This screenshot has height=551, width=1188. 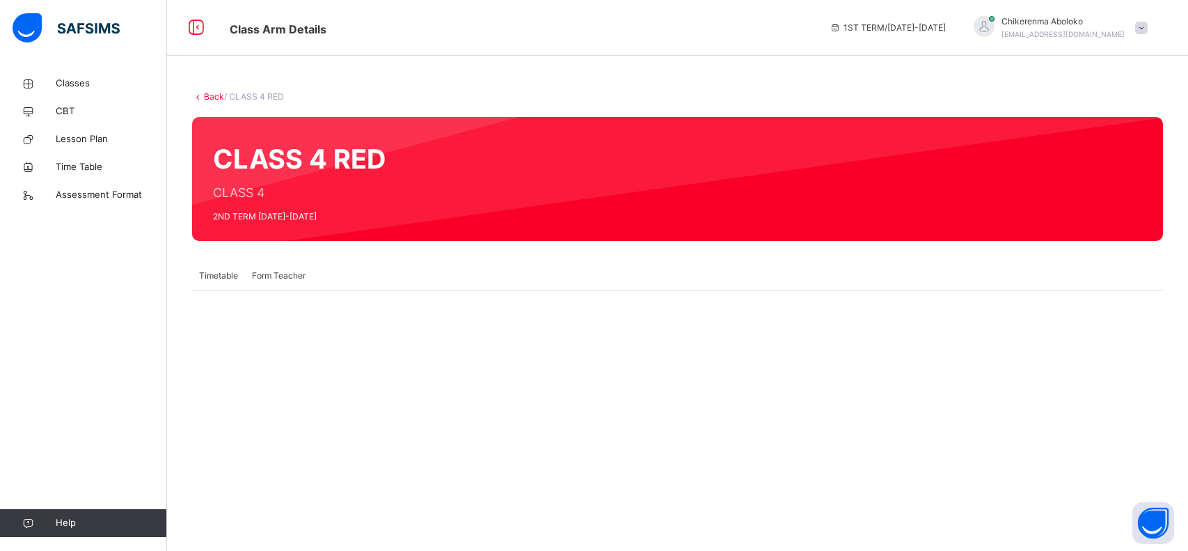 I want to click on span: Help, so click(x=111, y=523).